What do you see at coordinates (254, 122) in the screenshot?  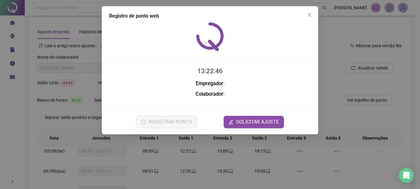 I see `button: editSOLICITAR AJUSTE` at bounding box center [254, 122].